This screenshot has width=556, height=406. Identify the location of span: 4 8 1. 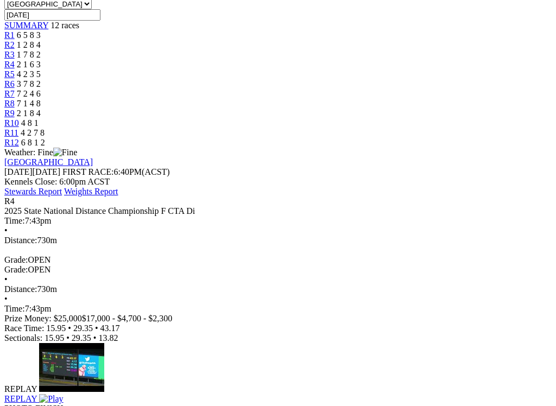
(30, 123).